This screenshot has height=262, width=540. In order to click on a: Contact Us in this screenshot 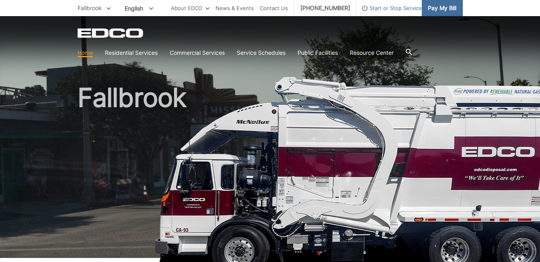, I will do `click(274, 8)`.